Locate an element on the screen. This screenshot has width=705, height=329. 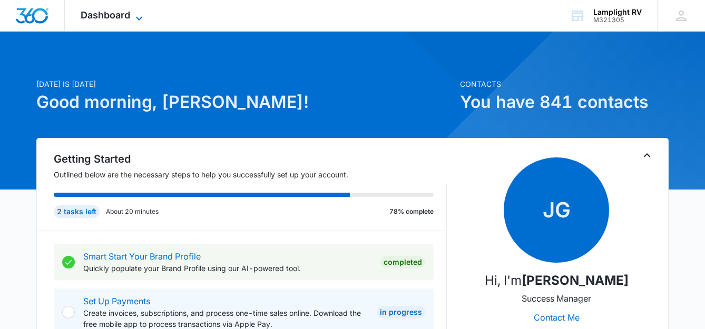
h1: You have 841 contacts is located at coordinates (564, 102).